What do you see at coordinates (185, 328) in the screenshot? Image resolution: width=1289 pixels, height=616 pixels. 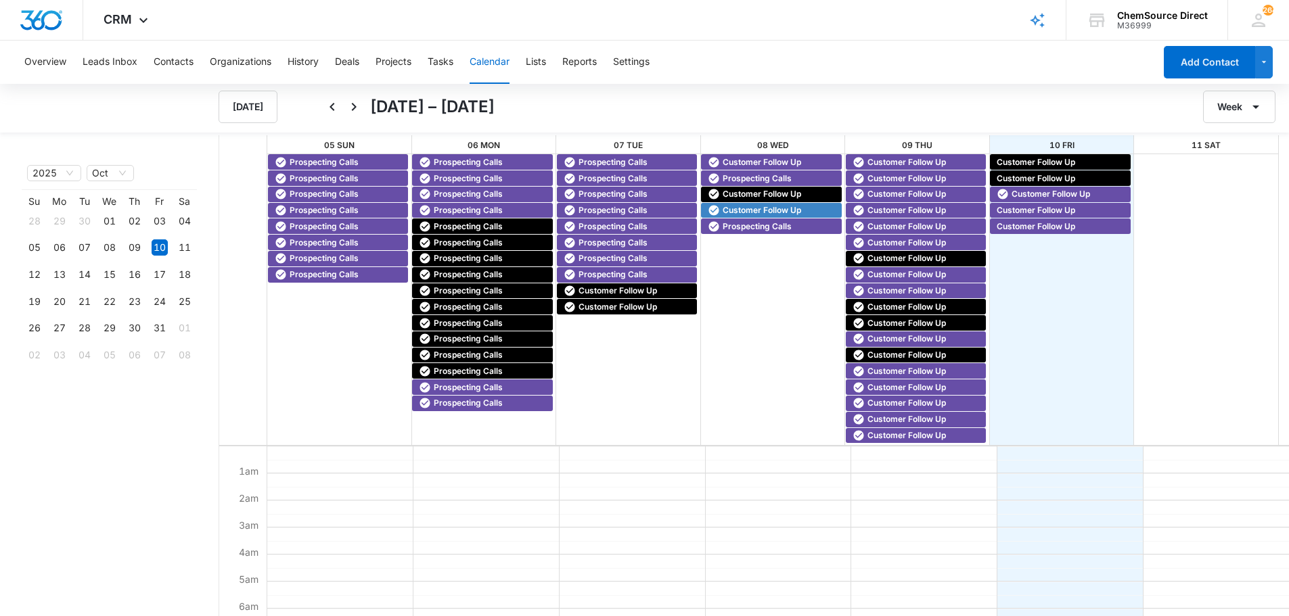 I see `div: 01` at bounding box center [185, 328].